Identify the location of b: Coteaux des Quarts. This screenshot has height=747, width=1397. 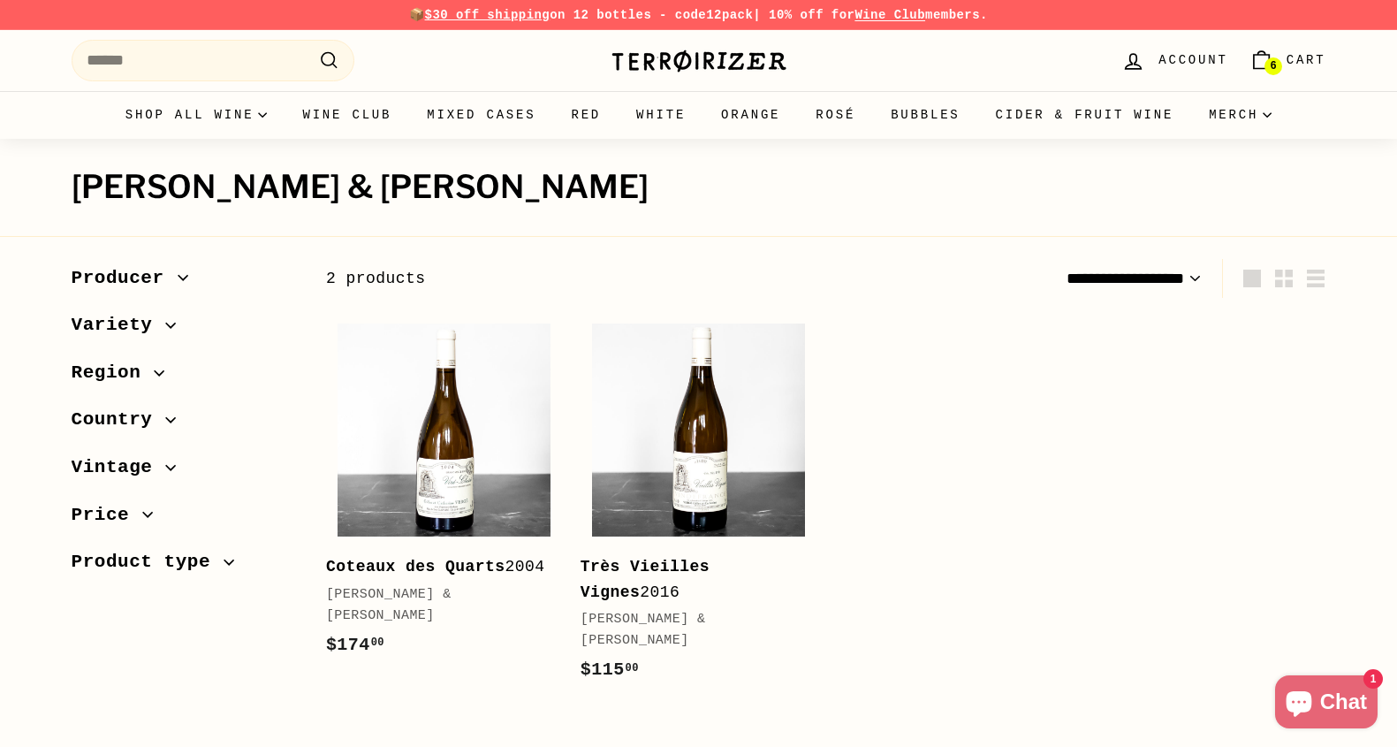
(415, 567).